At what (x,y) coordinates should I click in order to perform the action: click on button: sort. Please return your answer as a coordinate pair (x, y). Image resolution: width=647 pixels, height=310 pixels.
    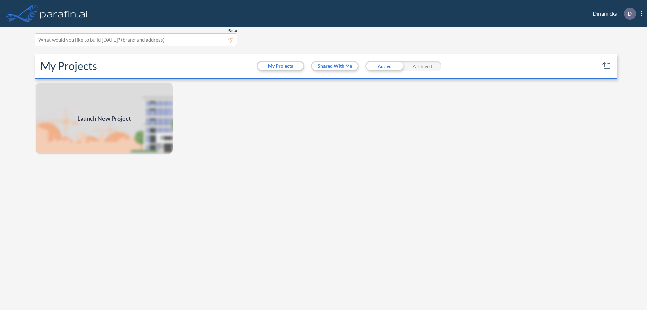
    Looking at the image, I should click on (607, 66).